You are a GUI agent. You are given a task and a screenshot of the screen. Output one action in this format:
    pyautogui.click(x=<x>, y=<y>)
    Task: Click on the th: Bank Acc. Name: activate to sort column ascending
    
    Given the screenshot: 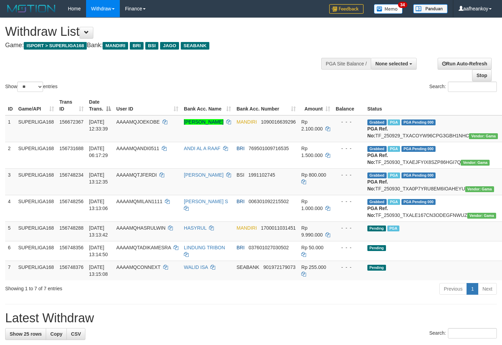 What is the action you would take?
    pyautogui.click(x=207, y=105)
    